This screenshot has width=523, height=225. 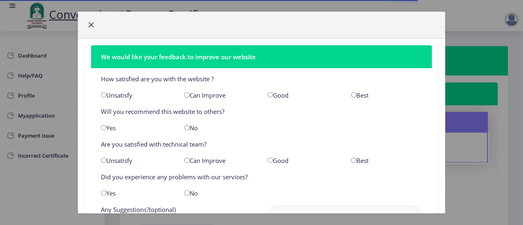 I want to click on img: logo_orange.svg, so click(x=16, y=16).